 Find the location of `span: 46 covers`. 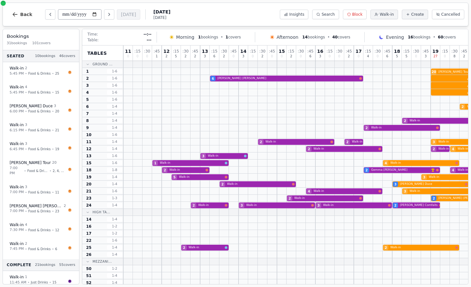

span: 46 covers is located at coordinates (67, 56).